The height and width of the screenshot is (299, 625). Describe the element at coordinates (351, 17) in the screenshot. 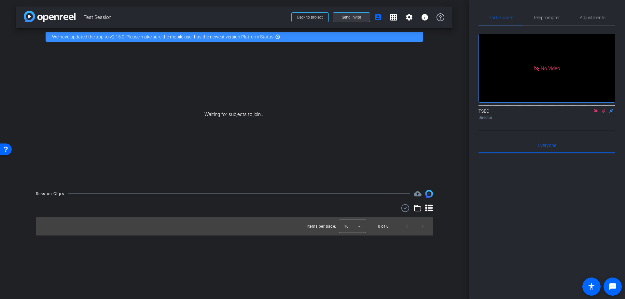

I see `button: Send invite` at that location.